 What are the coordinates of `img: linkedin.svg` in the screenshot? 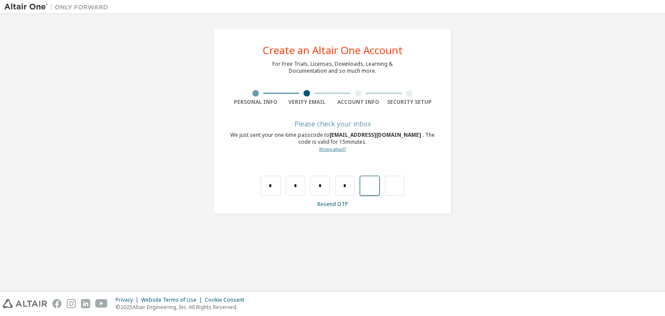 It's located at (85, 304).